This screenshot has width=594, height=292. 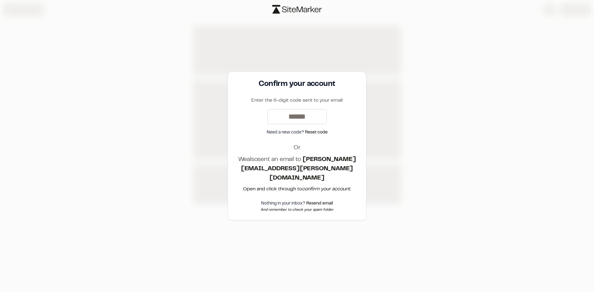 What do you see at coordinates (297, 101) in the screenshot?
I see `p: Enter the 6-digit code sent to your email` at bounding box center [297, 101].